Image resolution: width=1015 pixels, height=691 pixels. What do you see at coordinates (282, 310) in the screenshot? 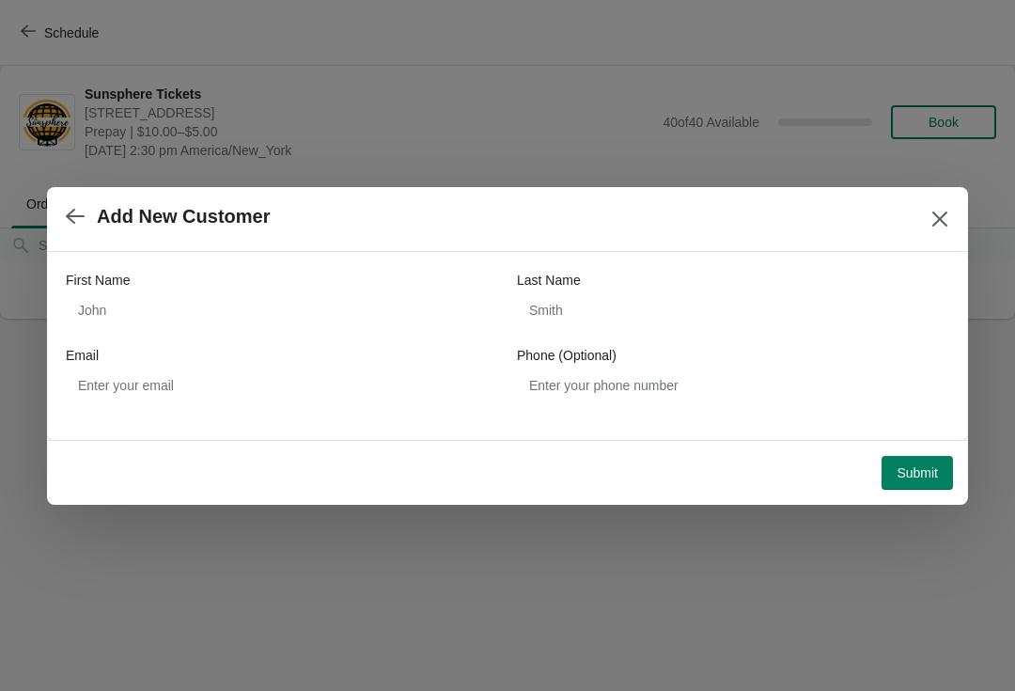
I see `input: John` at bounding box center [282, 310].